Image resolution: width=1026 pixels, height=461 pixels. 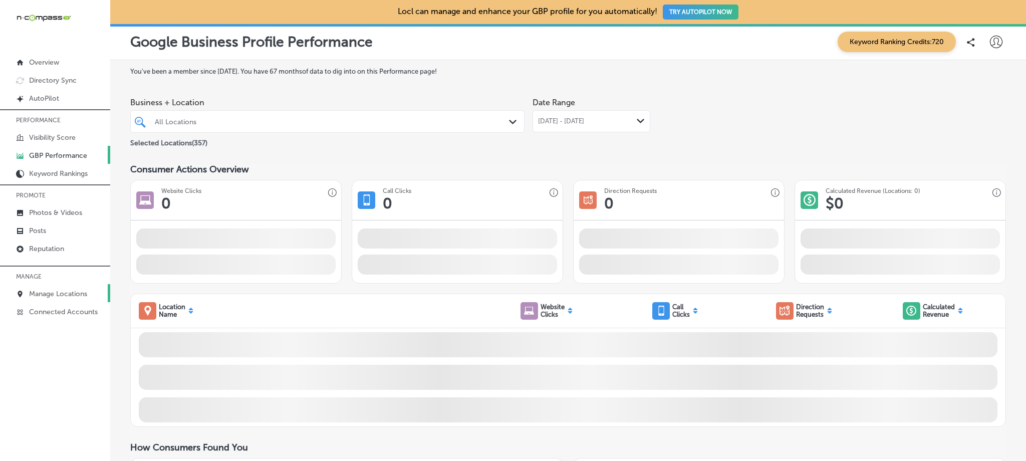 What do you see at coordinates (47, 248) in the screenshot?
I see `p: Reputation` at bounding box center [47, 248].